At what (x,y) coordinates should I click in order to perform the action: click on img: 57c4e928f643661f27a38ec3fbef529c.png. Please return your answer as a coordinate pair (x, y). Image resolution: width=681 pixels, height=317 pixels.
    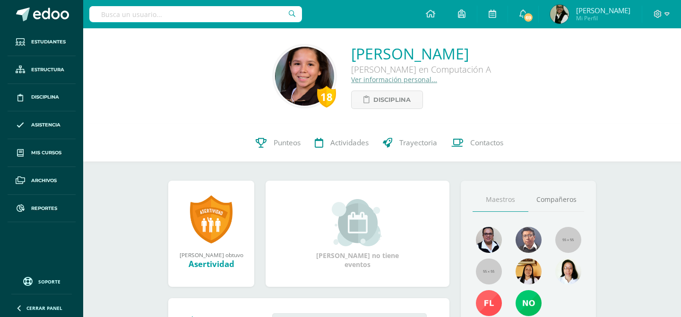
    Looking at the image, I should click on (488, 303).